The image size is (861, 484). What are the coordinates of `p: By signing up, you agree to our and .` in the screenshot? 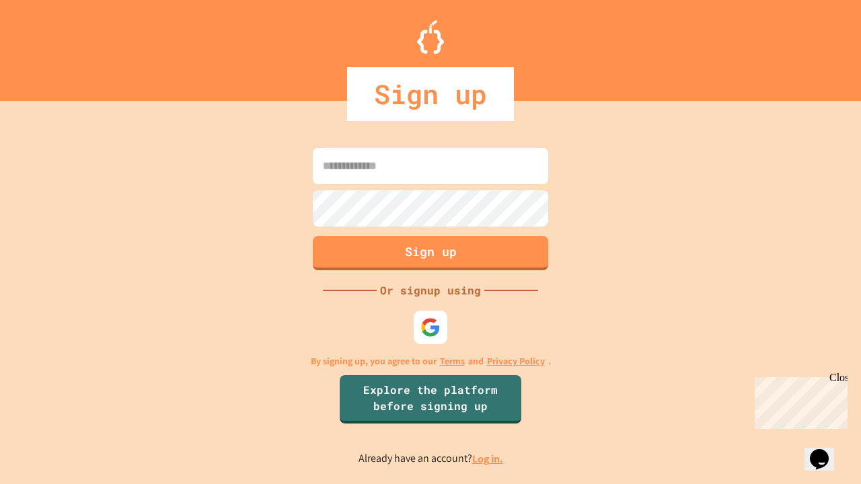 It's located at (431, 361).